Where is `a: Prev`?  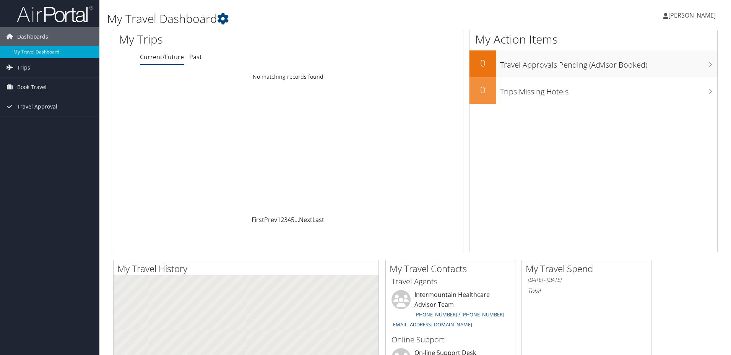
a: Prev is located at coordinates (271, 220).